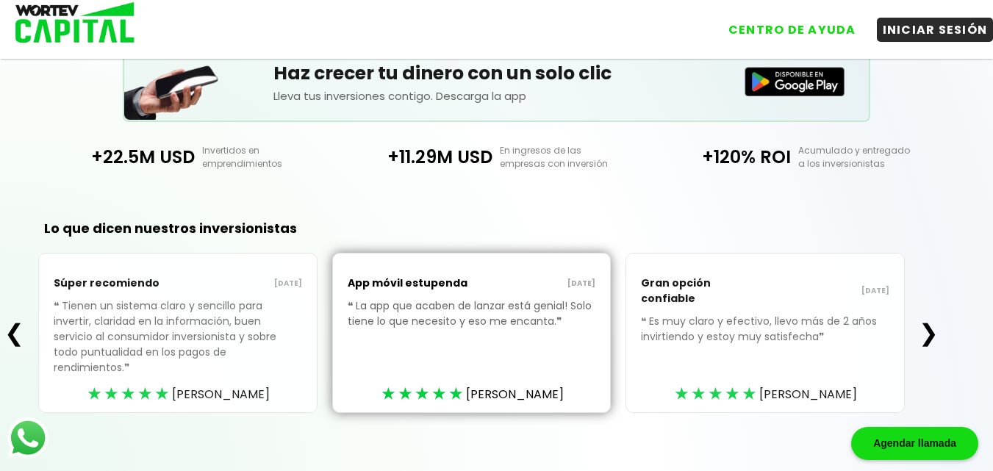 This screenshot has height=471, width=993. Describe the element at coordinates (28, 438) in the screenshot. I see `img: logos_whatsapp-icon.242b2217.svg` at that location.